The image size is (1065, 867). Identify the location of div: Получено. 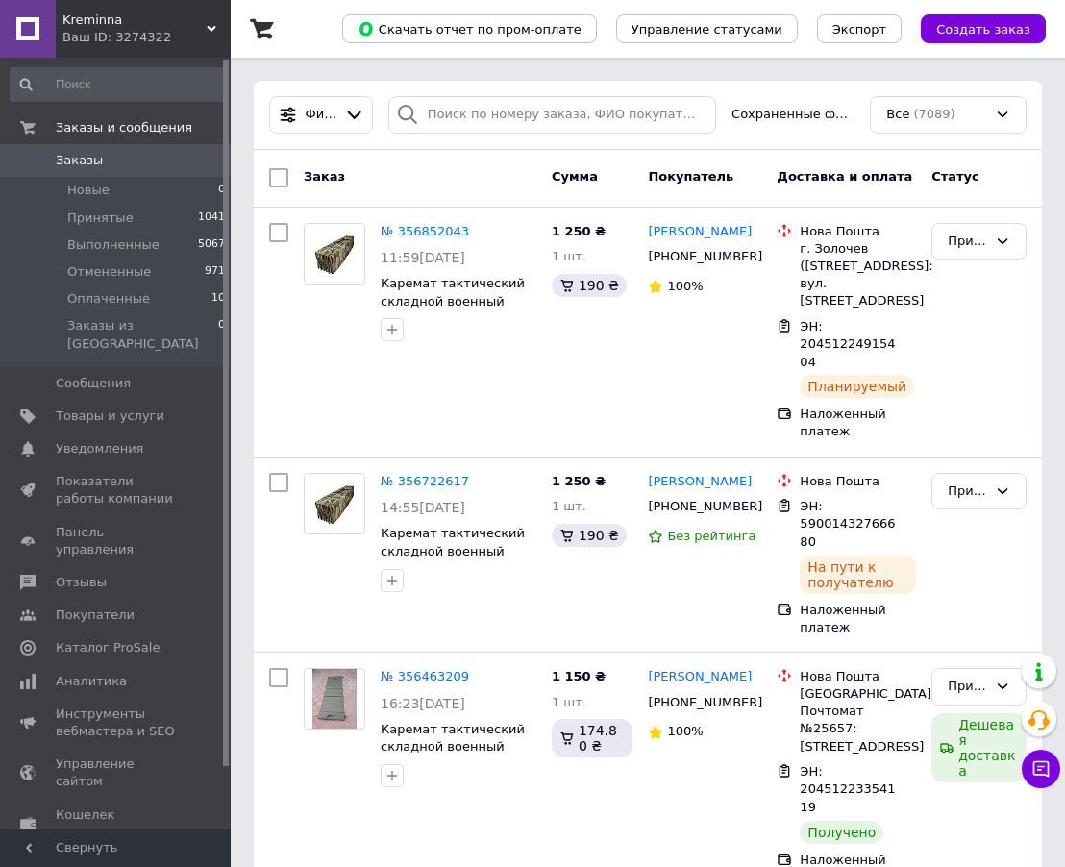
(841, 832).